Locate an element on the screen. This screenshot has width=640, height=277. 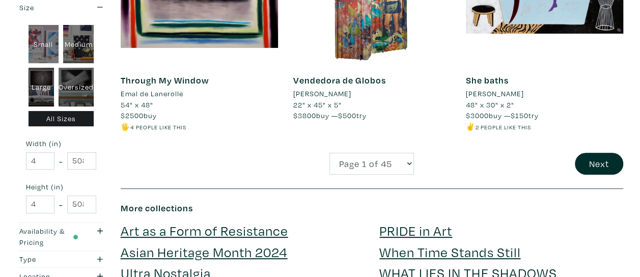
small: 2 people like this is located at coordinates (503, 127).